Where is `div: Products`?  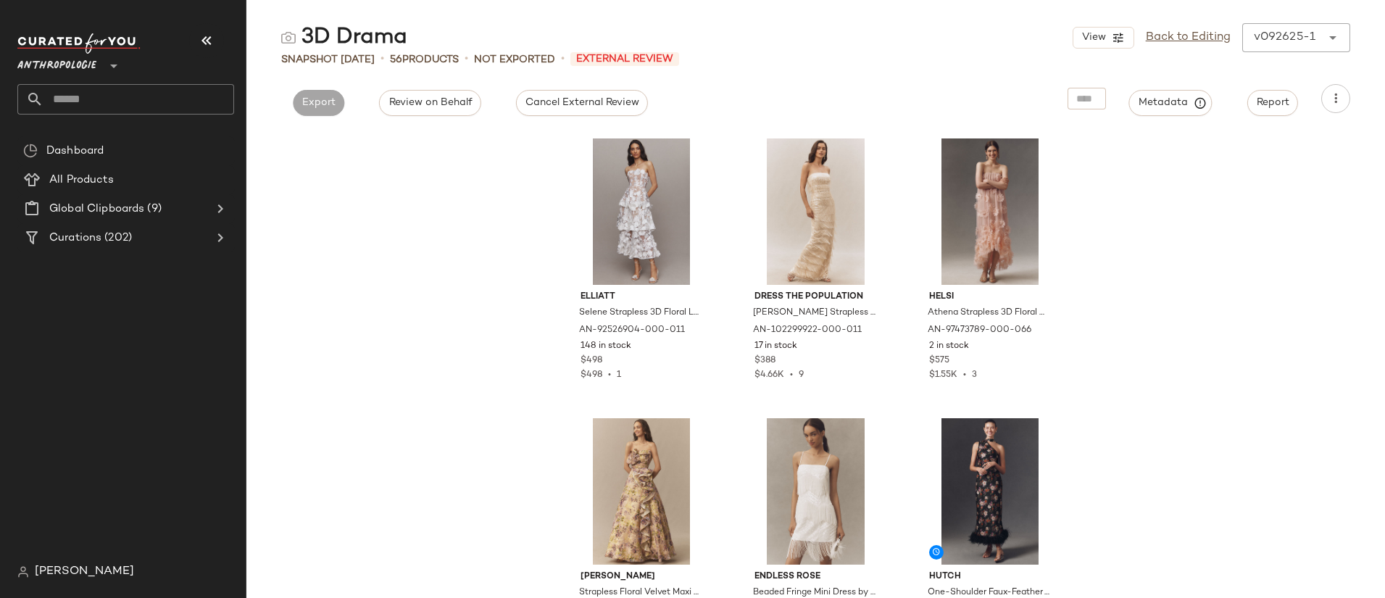
div: Products is located at coordinates (424, 59).